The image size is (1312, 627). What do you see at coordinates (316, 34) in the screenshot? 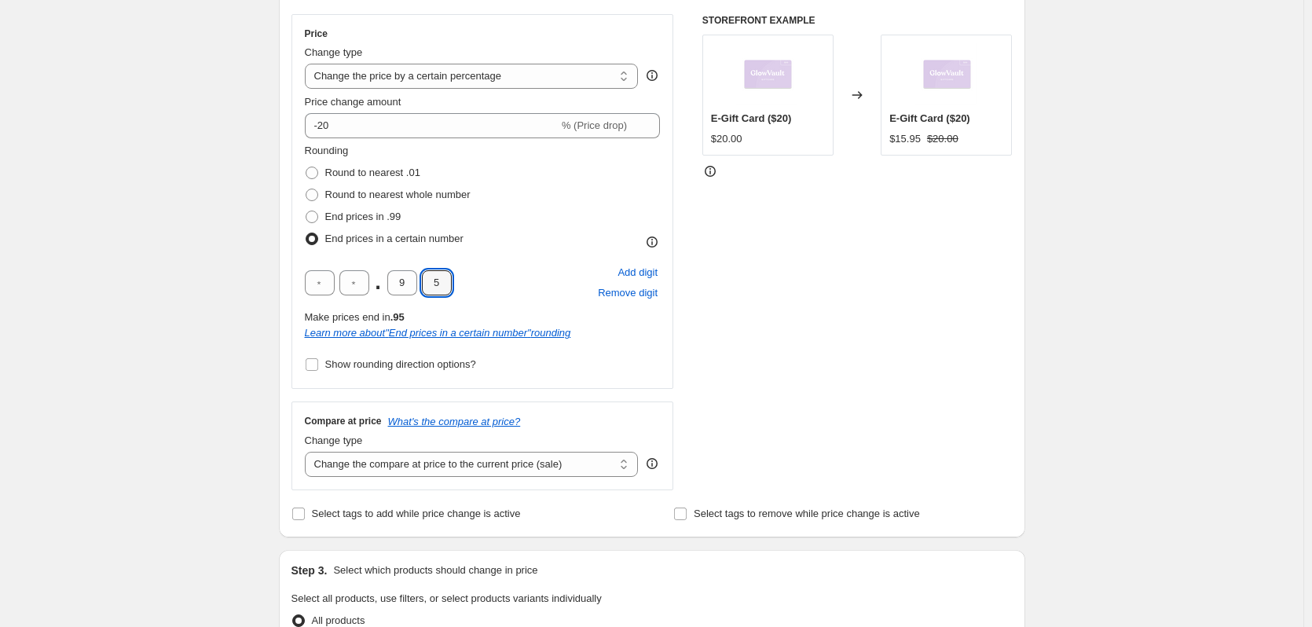
I see `h3: Price` at bounding box center [316, 34].